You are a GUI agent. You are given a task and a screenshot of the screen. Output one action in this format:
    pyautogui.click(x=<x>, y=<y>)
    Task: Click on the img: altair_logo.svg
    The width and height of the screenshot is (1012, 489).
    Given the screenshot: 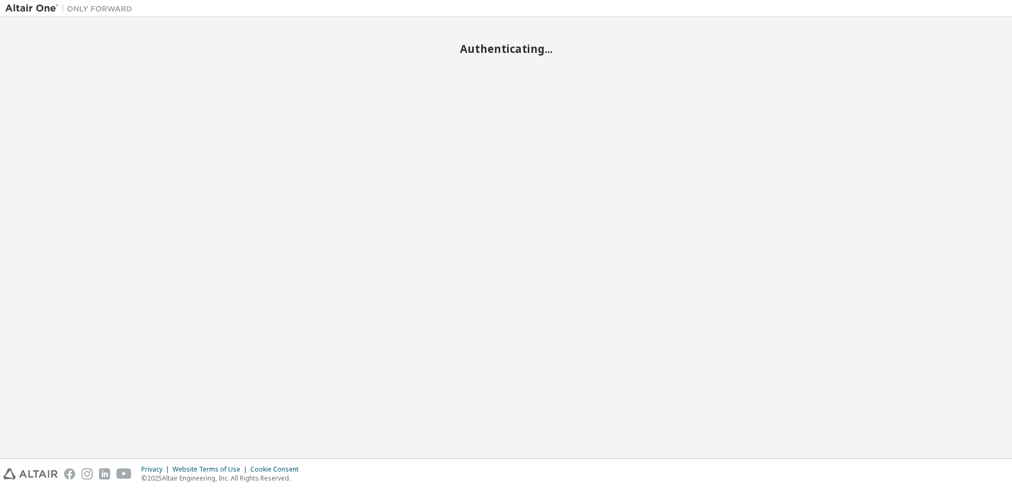 What is the action you would take?
    pyautogui.click(x=30, y=474)
    